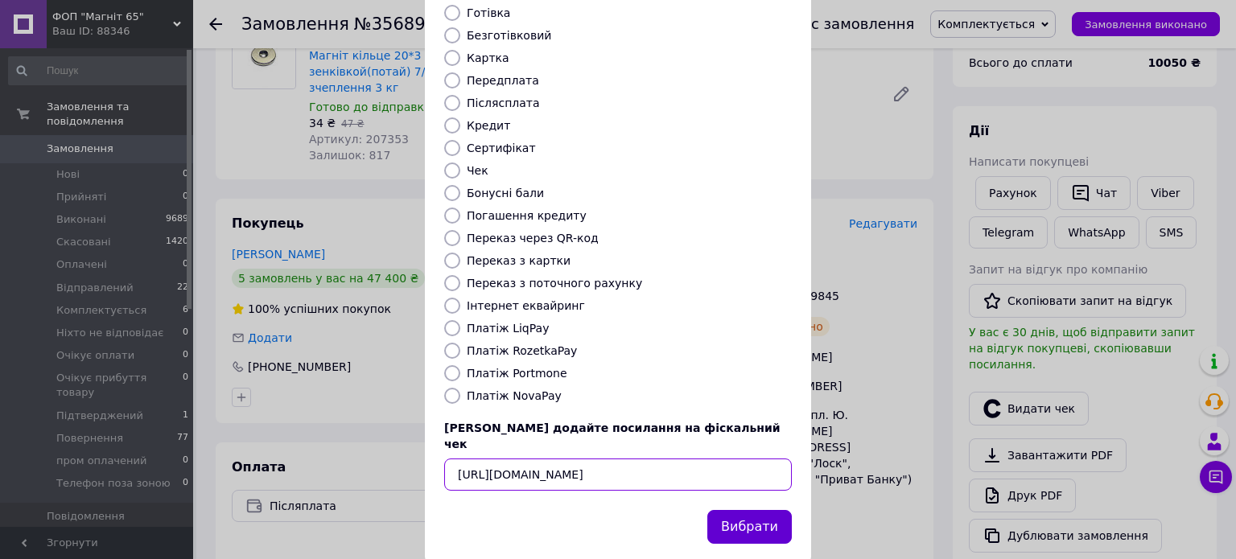  I want to click on label: Переказ з картки, so click(518, 261).